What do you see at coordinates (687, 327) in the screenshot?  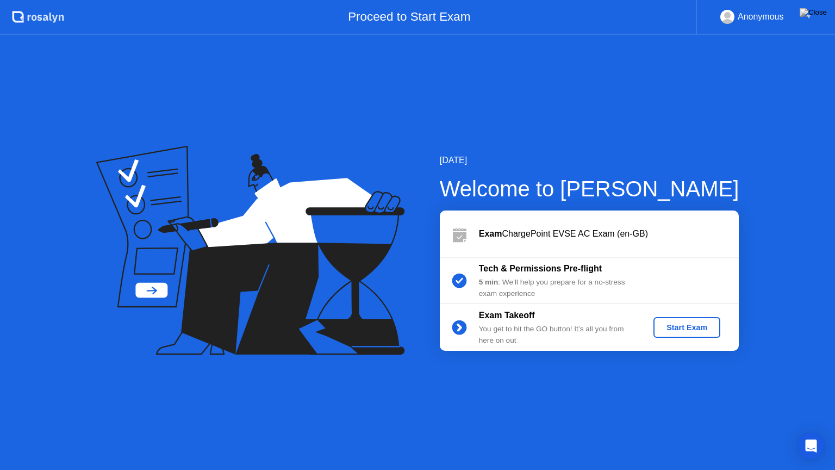 I see `button: Start Exam` at bounding box center [687, 327].